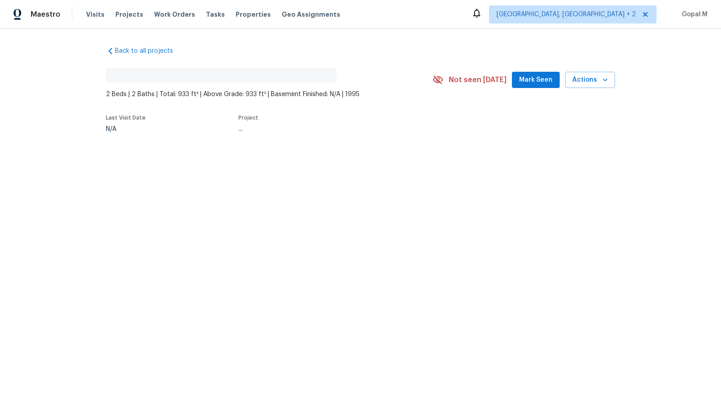 The image size is (721, 407). Describe the element at coordinates (253, 14) in the screenshot. I see `span: Properties` at that location.